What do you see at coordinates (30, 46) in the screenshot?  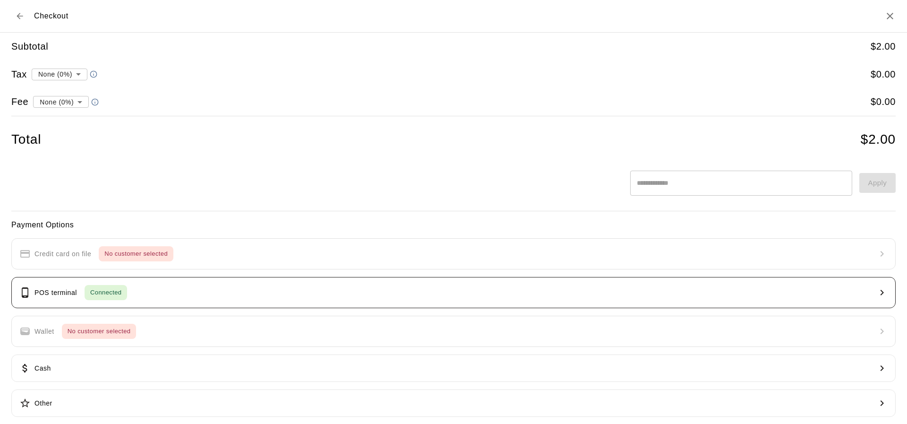 I see `h5: Subtotal` at bounding box center [30, 46].